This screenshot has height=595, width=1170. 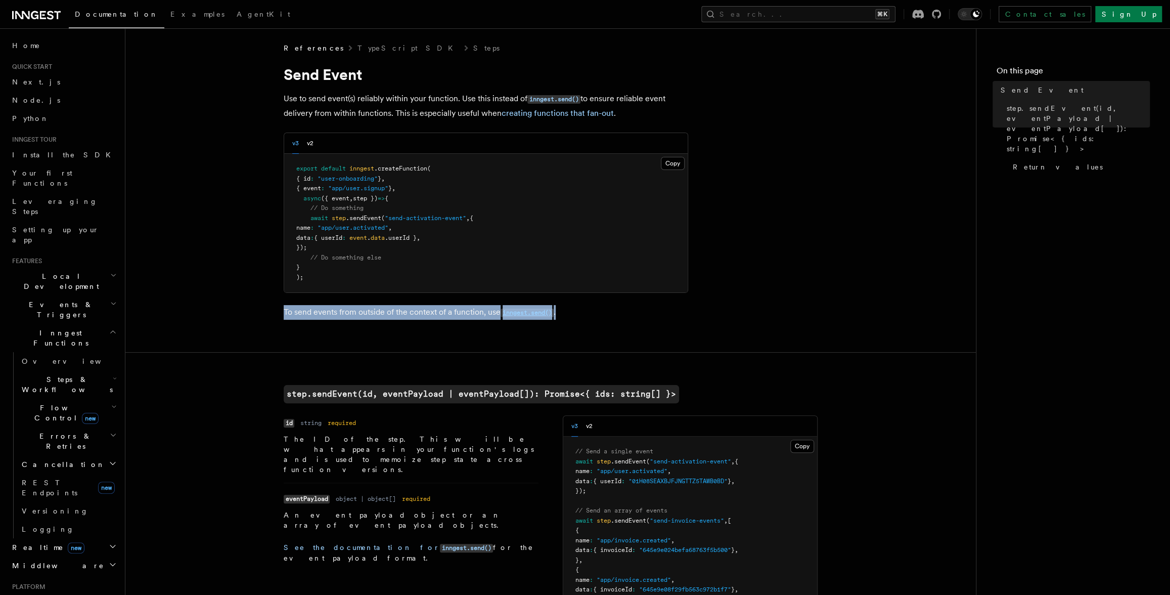 I want to click on kbd: ⌘K, so click(x=882, y=14).